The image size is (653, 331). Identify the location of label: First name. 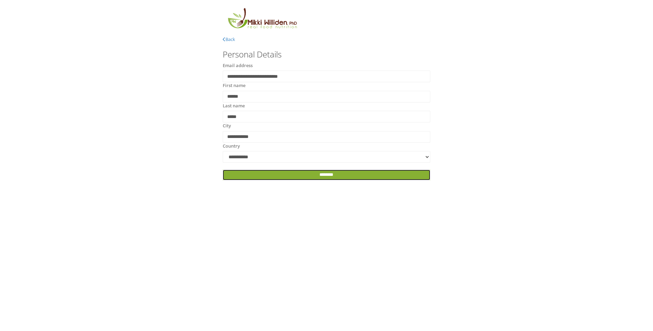
(234, 86).